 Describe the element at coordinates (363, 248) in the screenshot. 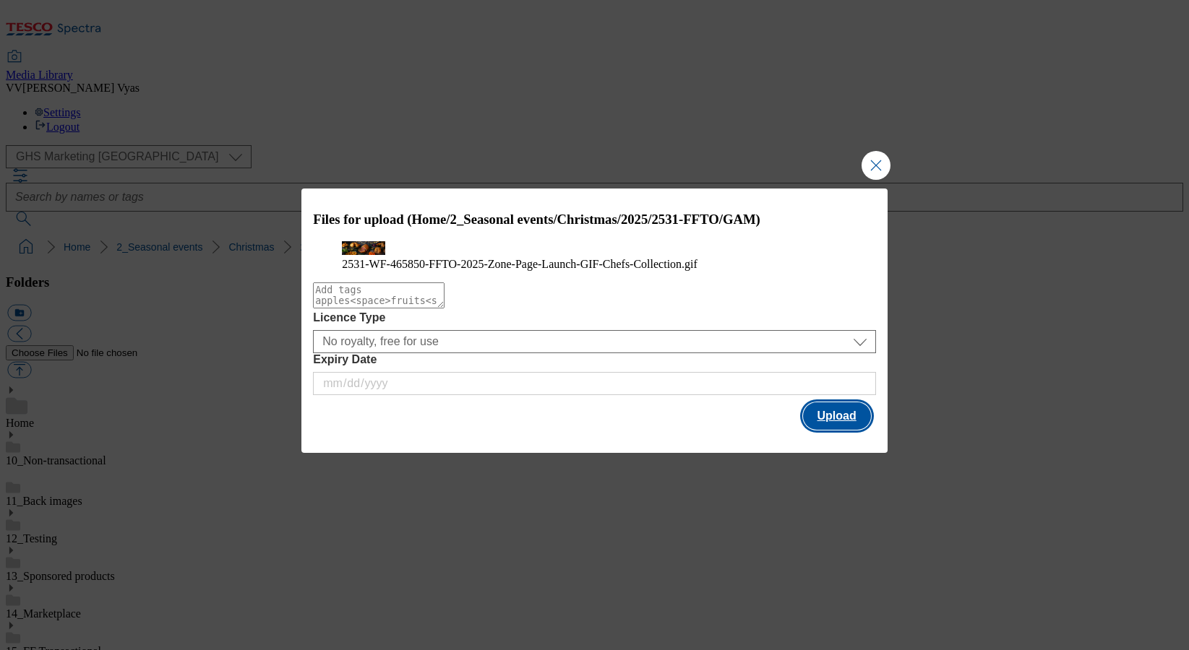

I see `img: preview` at that location.